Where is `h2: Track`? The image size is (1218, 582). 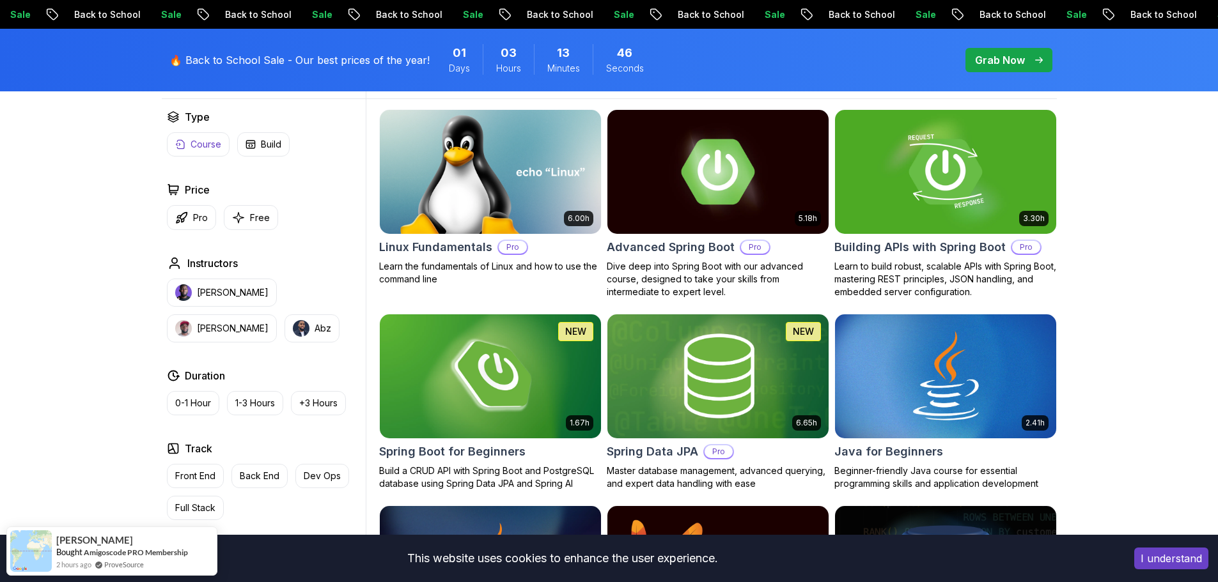 h2: Track is located at coordinates (198, 449).